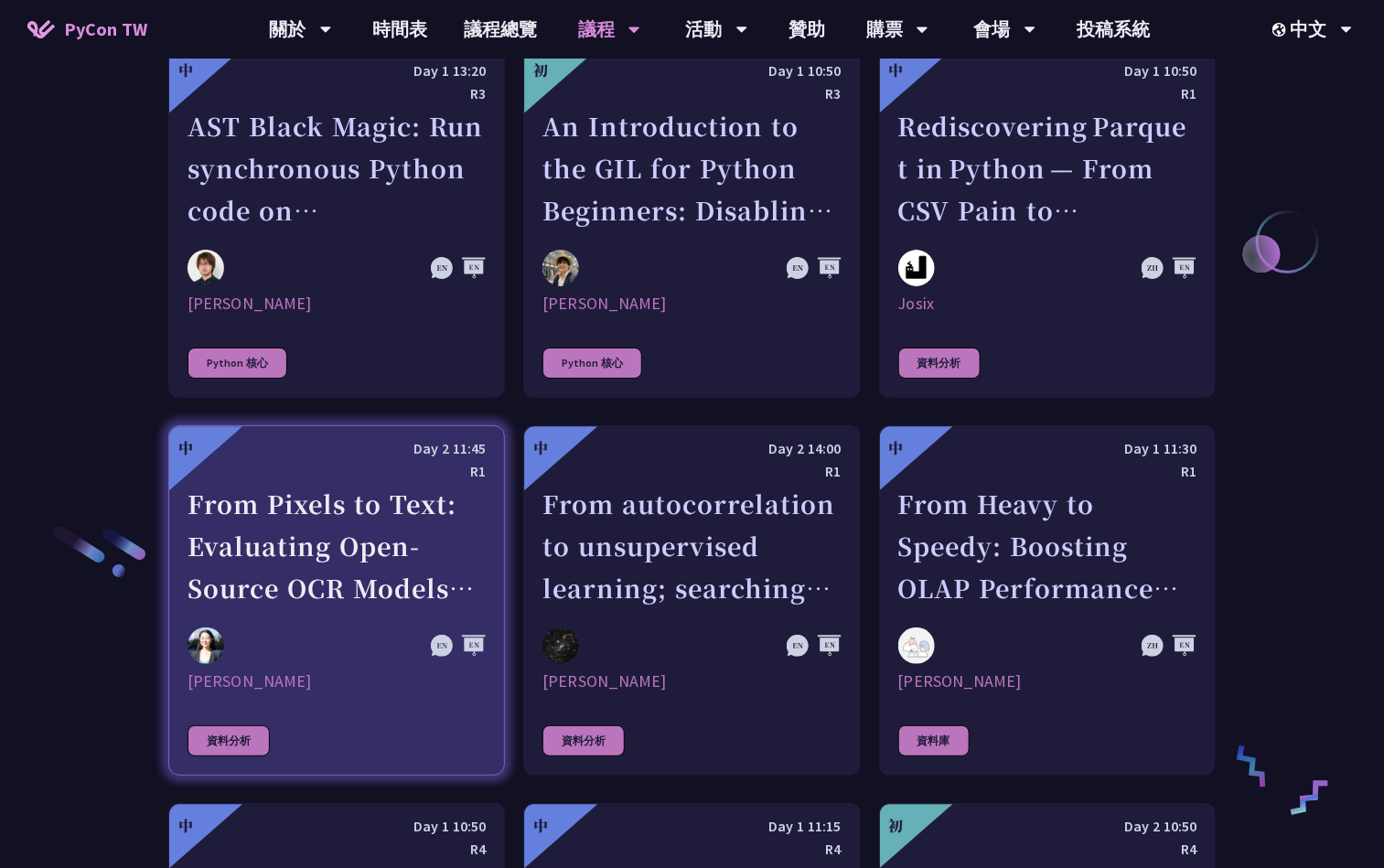 This screenshot has width=1384, height=868. Describe the element at coordinates (206, 268) in the screenshot. I see `img: Yuichiro Tachibana` at that location.